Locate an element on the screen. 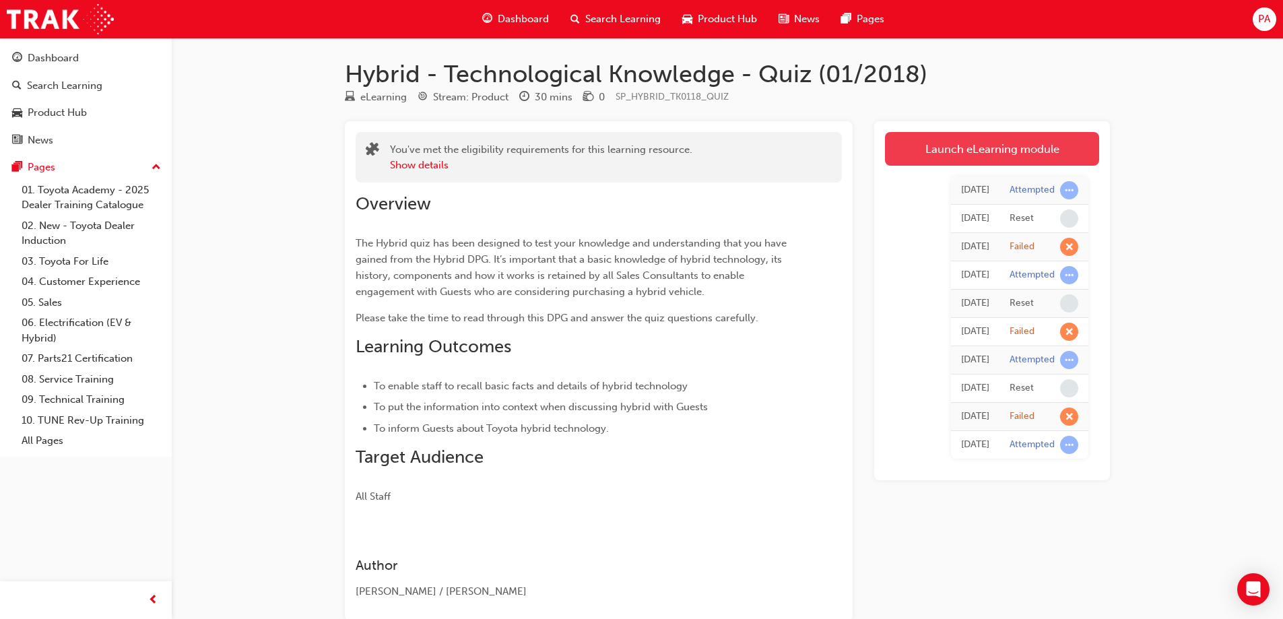  div: Dashboard is located at coordinates (53, 58).